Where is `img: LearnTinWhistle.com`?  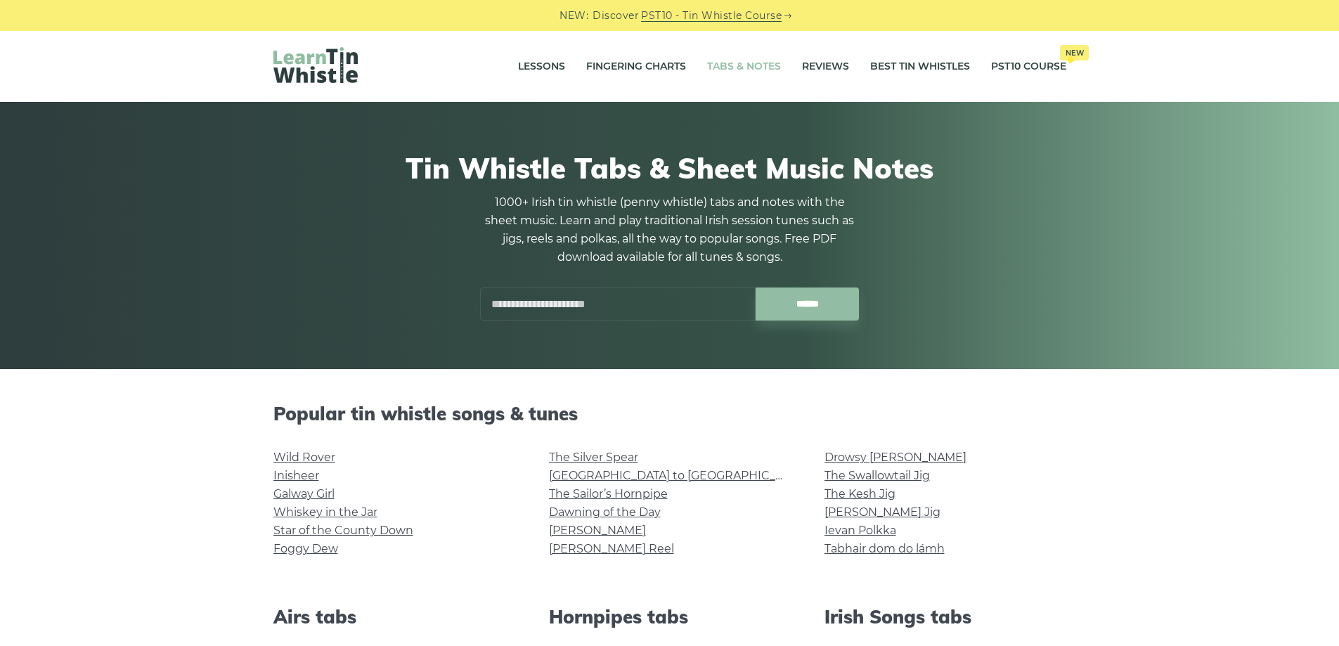 img: LearnTinWhistle.com is located at coordinates (315, 65).